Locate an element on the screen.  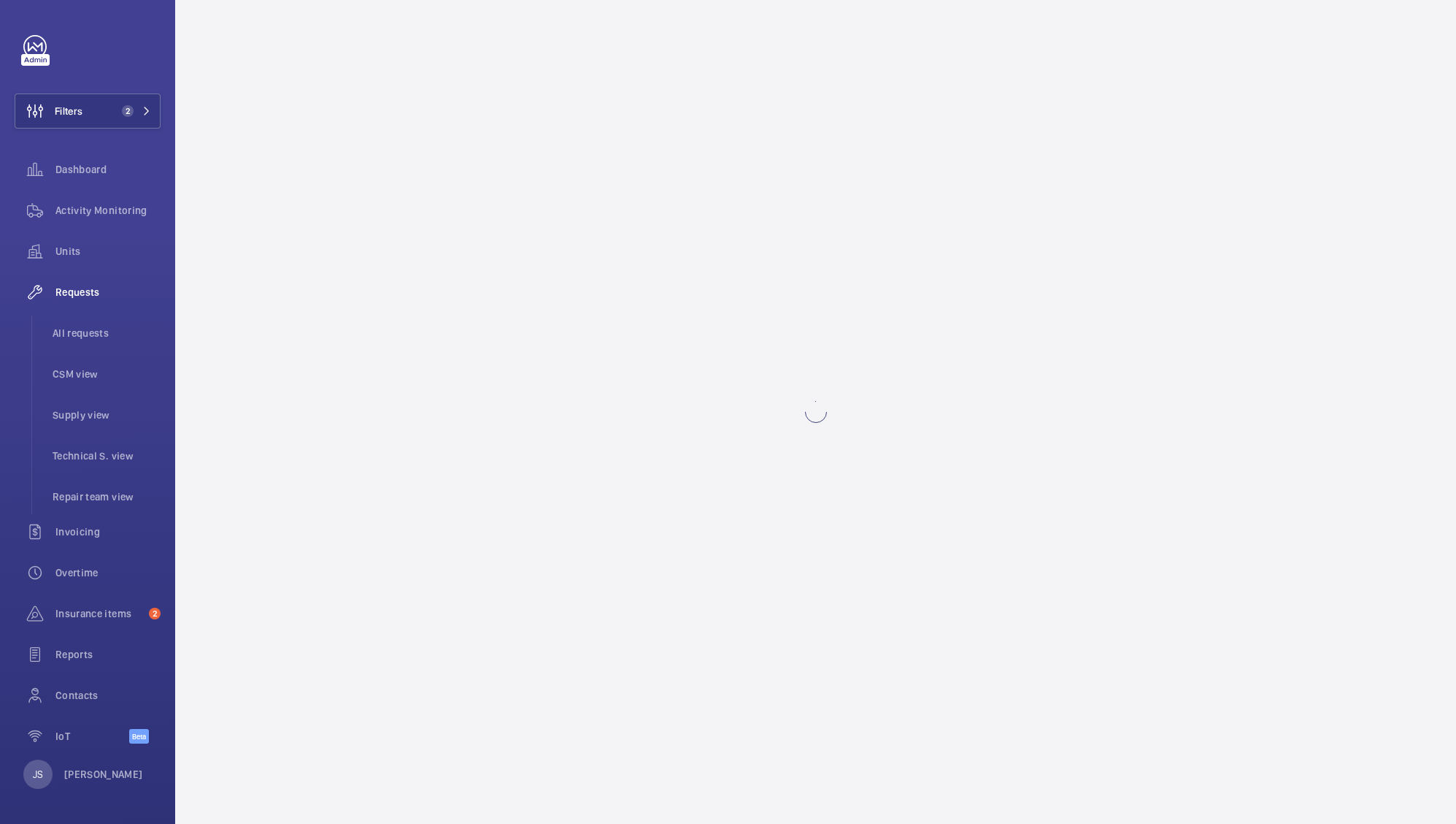
span: All requests is located at coordinates (107, 333).